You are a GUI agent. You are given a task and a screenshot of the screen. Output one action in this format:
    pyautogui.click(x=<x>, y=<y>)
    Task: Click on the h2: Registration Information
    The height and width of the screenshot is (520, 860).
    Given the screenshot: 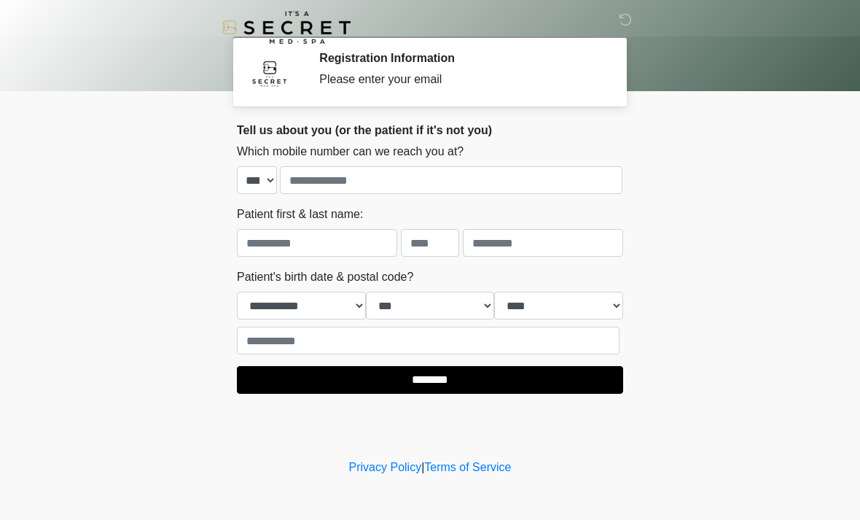 What is the action you would take?
    pyautogui.click(x=460, y=58)
    